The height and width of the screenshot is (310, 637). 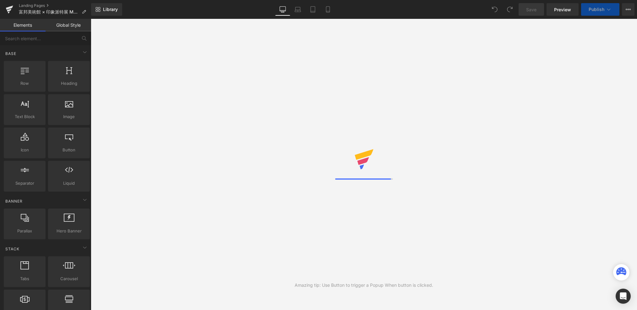 I want to click on a: Tablet, so click(x=313, y=9).